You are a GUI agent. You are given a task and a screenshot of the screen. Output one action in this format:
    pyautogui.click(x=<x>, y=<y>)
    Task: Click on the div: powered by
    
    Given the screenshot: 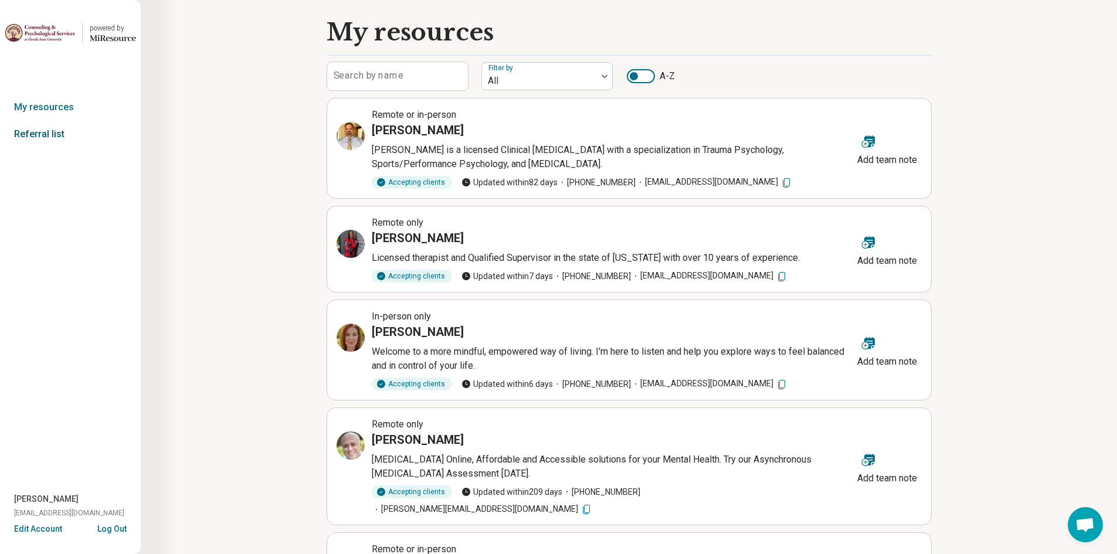 What is the action you would take?
    pyautogui.click(x=113, y=28)
    